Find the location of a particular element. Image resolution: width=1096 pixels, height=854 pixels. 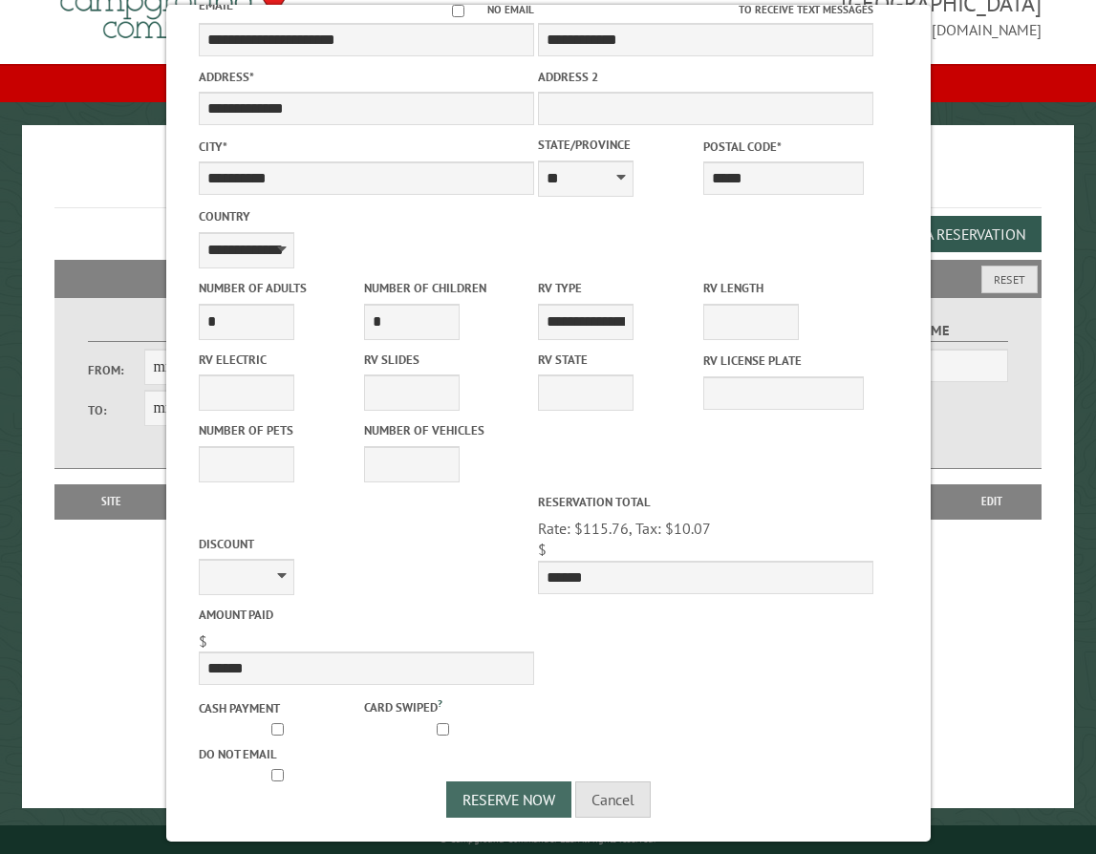

label: Number of Vehicles is located at coordinates (443, 430).